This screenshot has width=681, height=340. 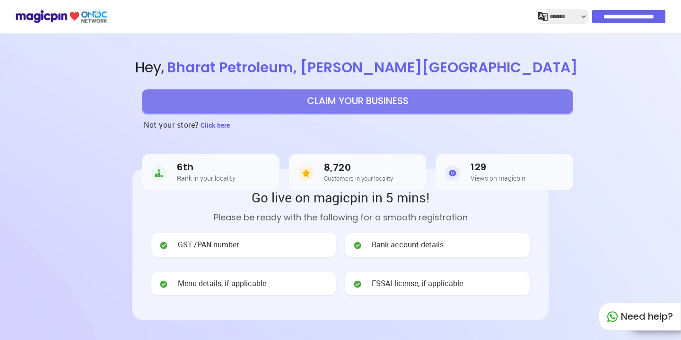 What do you see at coordinates (215, 125) in the screenshot?
I see `span: Click here` at bounding box center [215, 125].